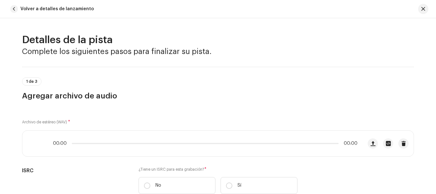  Describe the element at coordinates (218, 169) in the screenshot. I see `label: ¿Tiene un ISRC para esta grabación?` at that location.